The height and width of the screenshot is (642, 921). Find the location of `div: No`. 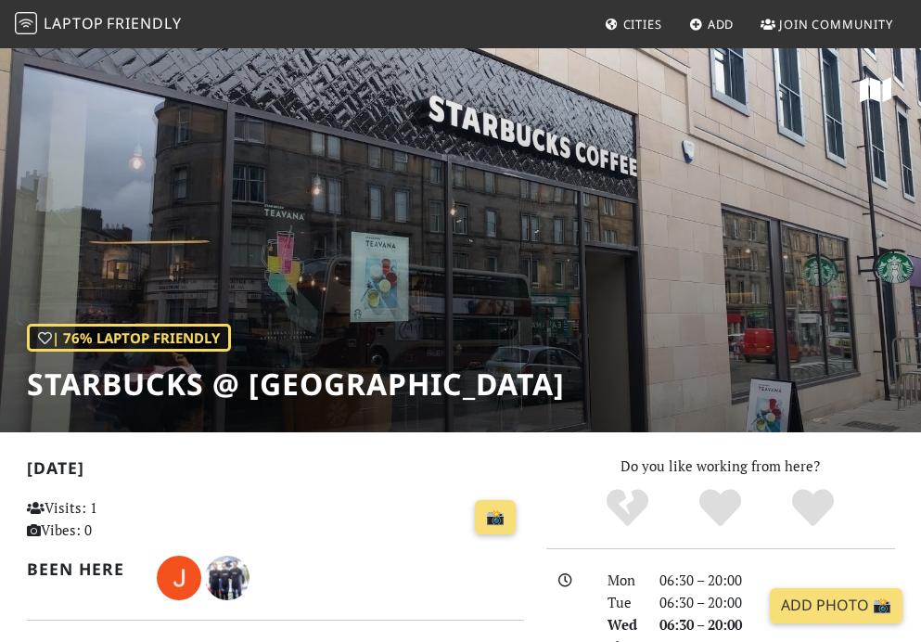

div: No is located at coordinates (628, 507).